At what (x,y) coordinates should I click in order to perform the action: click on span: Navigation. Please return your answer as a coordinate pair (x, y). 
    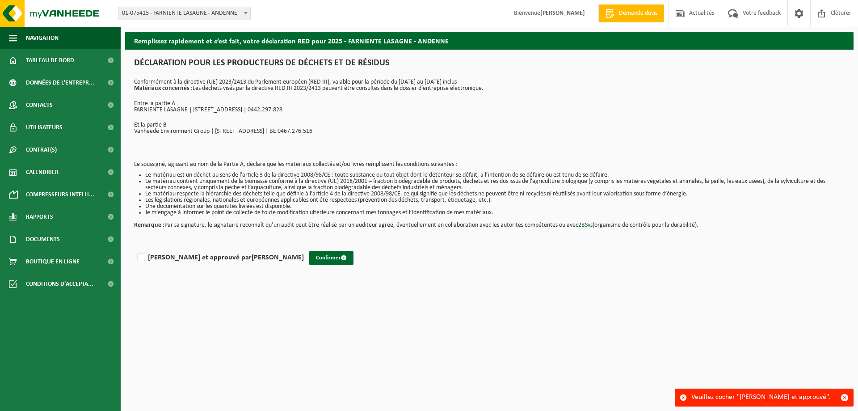
    Looking at the image, I should click on (42, 38).